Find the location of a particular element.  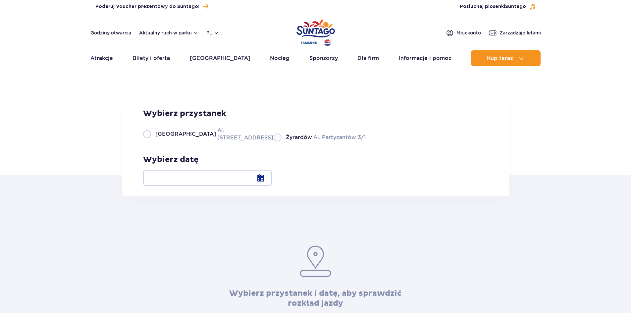

button: Posłuchaj piosenkiSuntago is located at coordinates (498, 7).